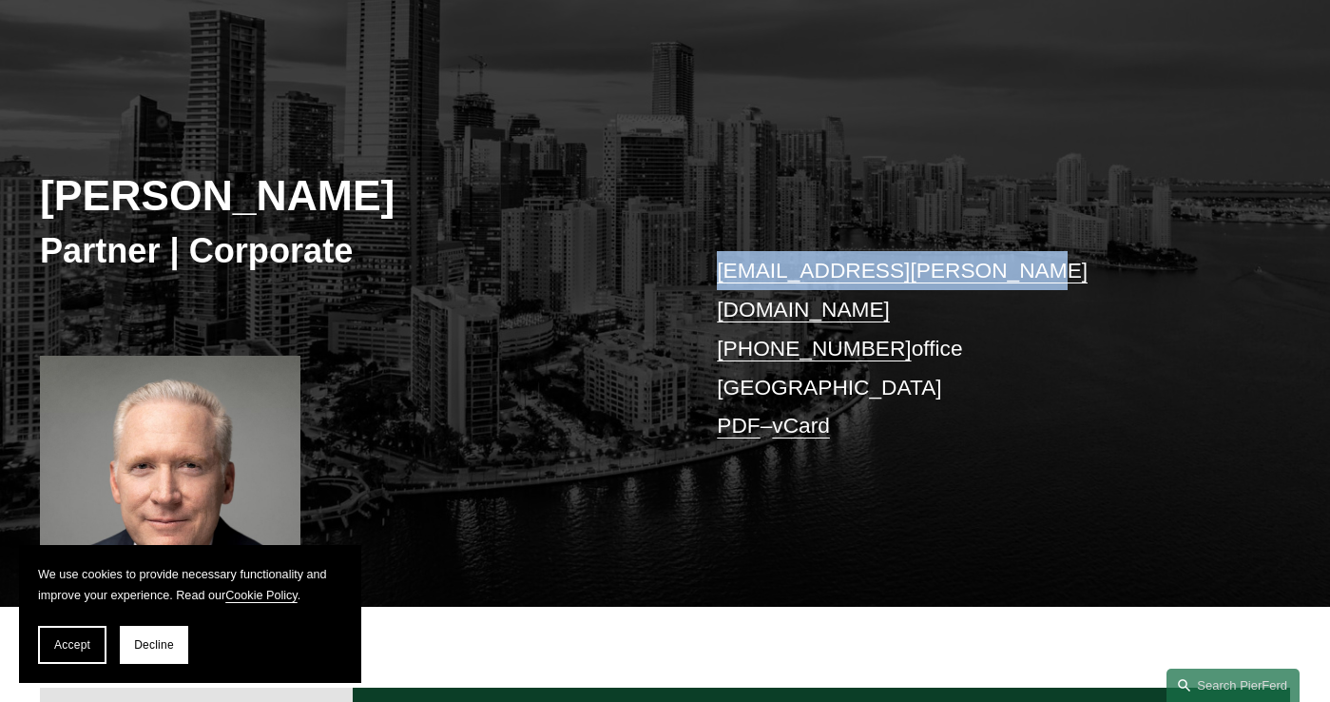 This screenshot has height=702, width=1330. I want to click on span: Accept, so click(72, 645).